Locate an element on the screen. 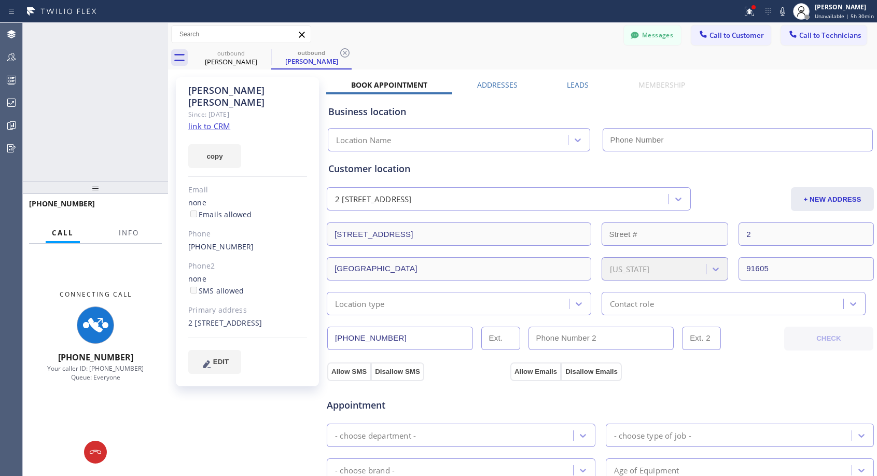 The image size is (877, 476). input: ZIP is located at coordinates (806, 269).